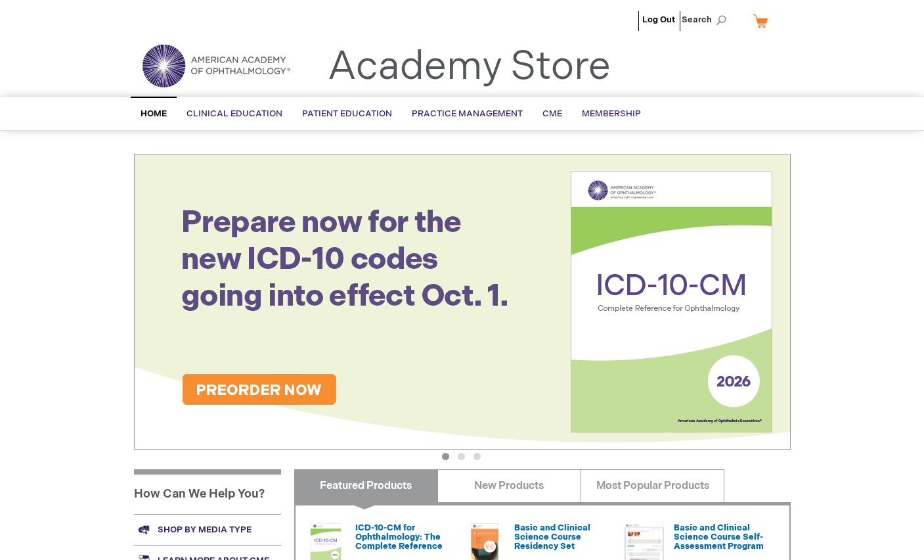  Describe the element at coordinates (469, 67) in the screenshot. I see `a: Academy Store` at that location.